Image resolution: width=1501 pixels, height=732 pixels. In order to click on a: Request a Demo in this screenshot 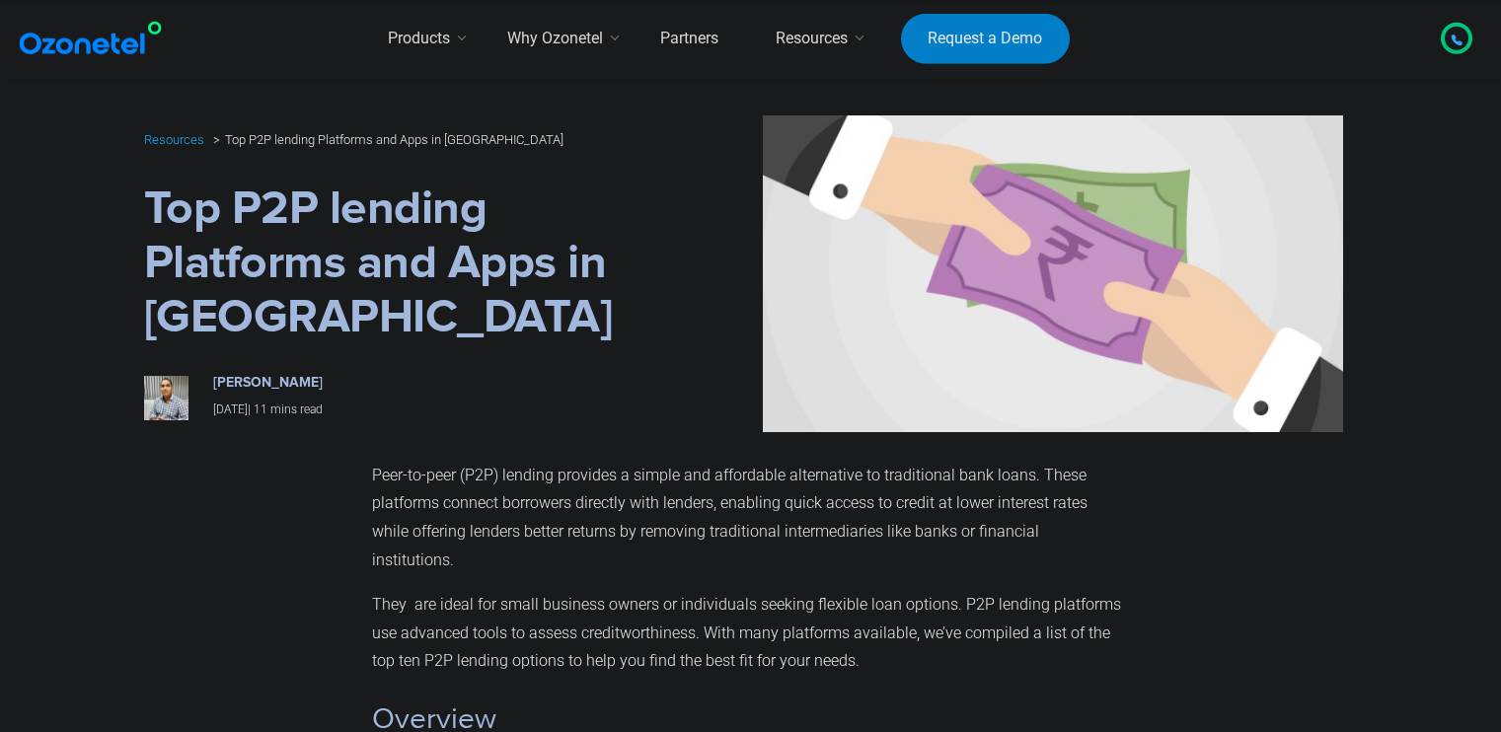, I will do `click(985, 38)`.